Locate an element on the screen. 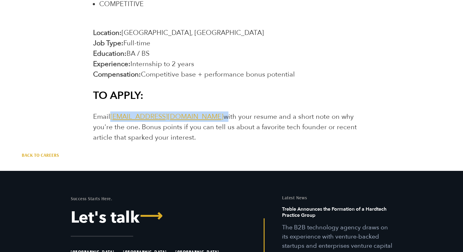  b: TO APPLY: is located at coordinates (118, 96).